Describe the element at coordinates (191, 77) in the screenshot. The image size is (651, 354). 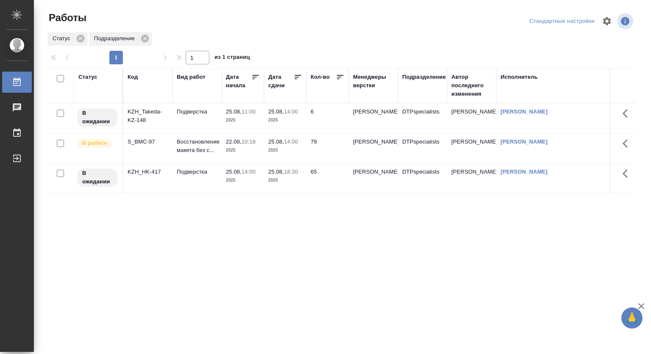
I see `div: Вид работ` at that location.